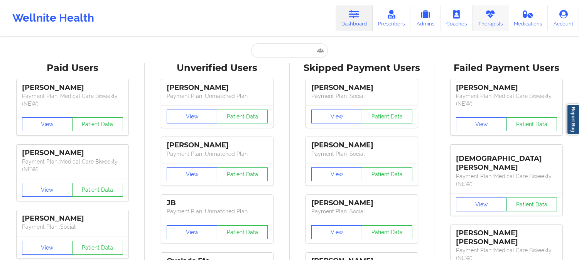  What do you see at coordinates (573, 119) in the screenshot?
I see `a: Report Bug` at bounding box center [573, 119].